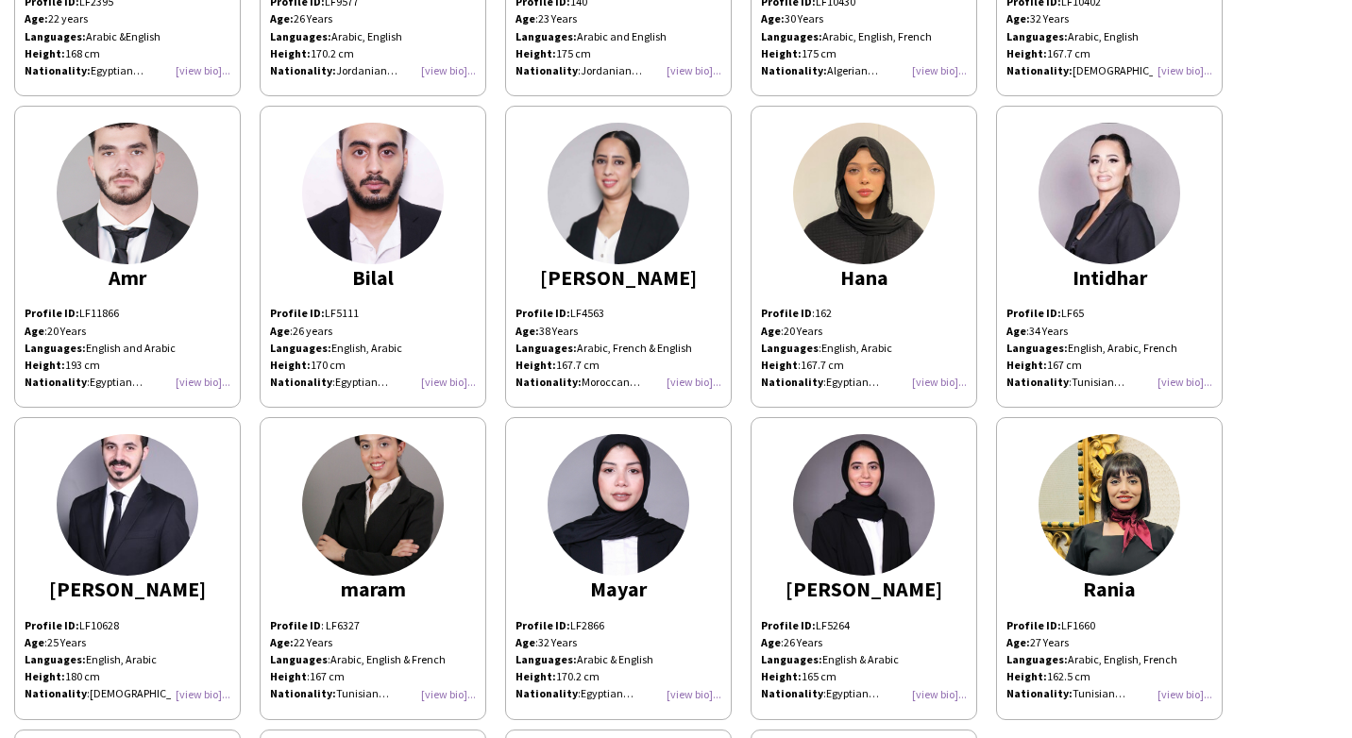 Image resolution: width=1352 pixels, height=738 pixels. I want to click on div: Bilal, so click(373, 277).